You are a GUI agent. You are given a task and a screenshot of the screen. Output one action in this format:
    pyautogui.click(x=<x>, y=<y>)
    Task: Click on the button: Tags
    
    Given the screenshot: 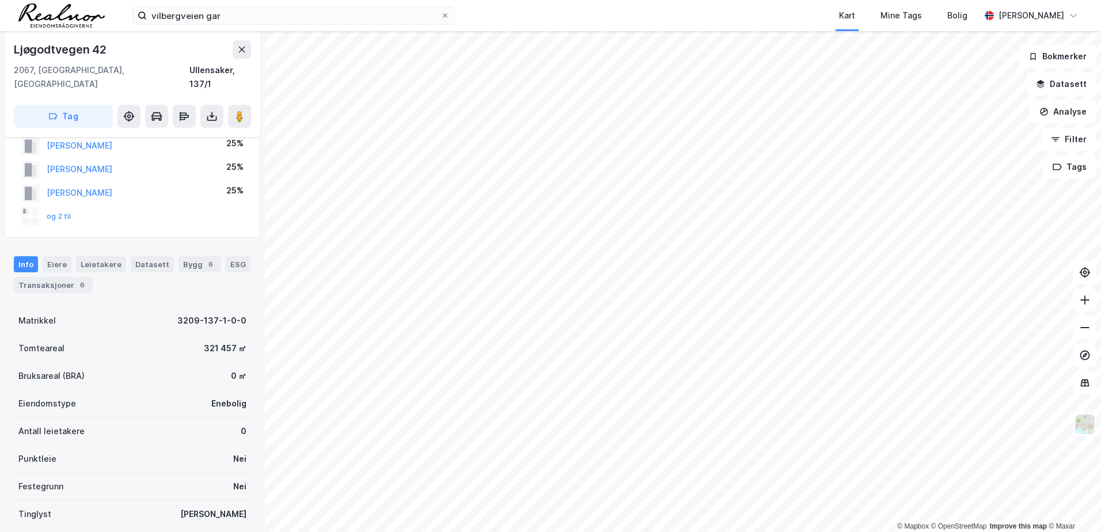 What is the action you would take?
    pyautogui.click(x=1069, y=167)
    